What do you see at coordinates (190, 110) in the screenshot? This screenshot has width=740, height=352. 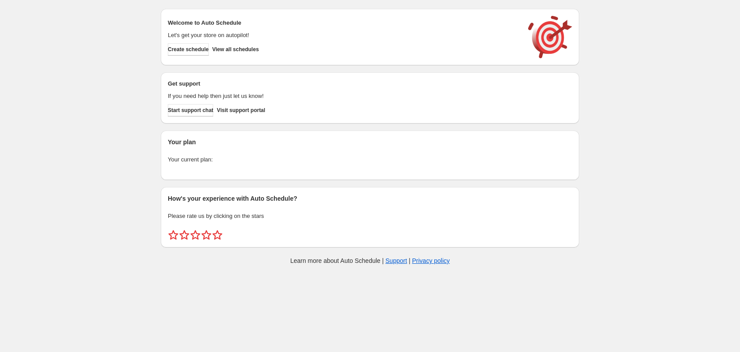 I see `a: Start support chat` at bounding box center [190, 110].